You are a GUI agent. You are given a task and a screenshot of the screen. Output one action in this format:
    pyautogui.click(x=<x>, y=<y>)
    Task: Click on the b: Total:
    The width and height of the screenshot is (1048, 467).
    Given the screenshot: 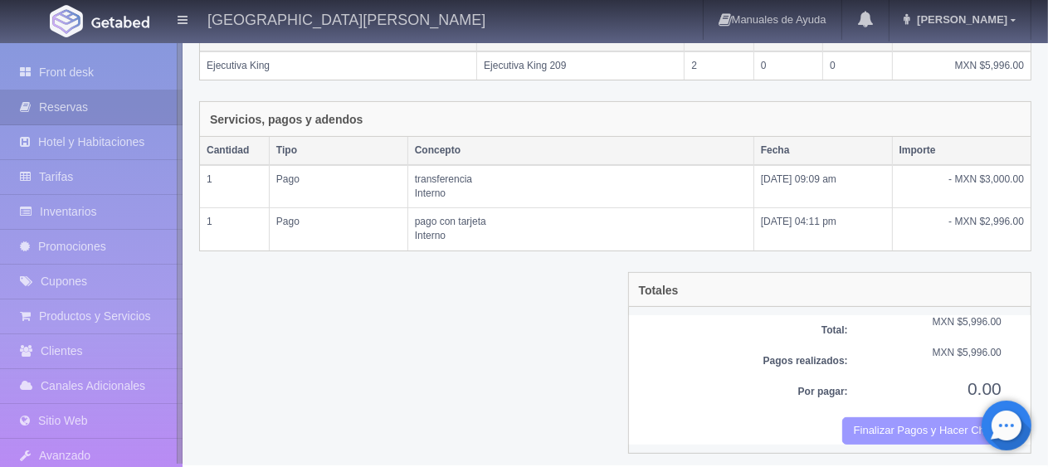 What is the action you would take?
    pyautogui.click(x=834, y=330)
    